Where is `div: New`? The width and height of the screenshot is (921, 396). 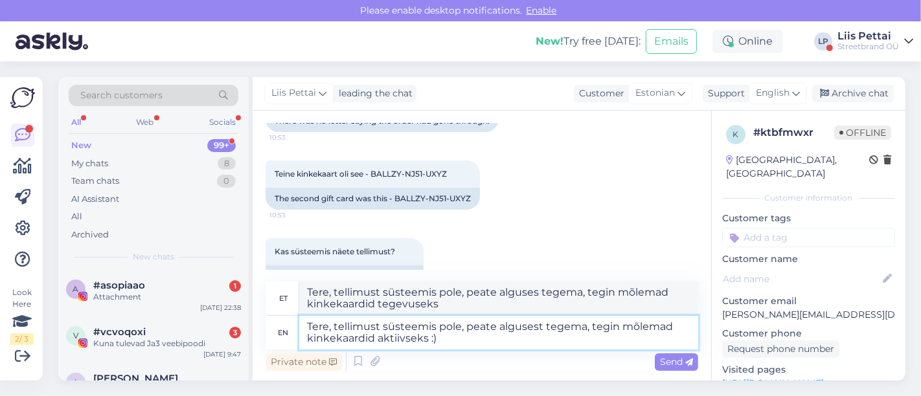 div: New is located at coordinates (81, 146).